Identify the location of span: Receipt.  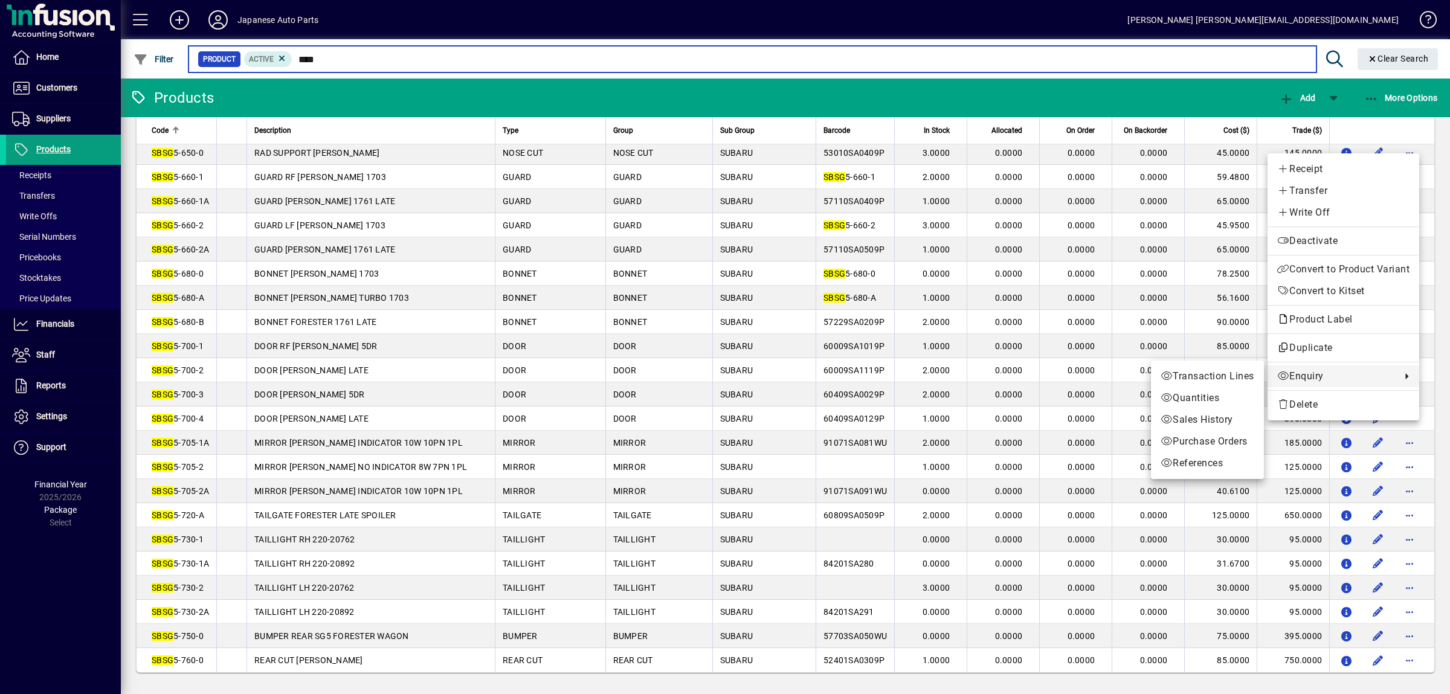
(1343, 169).